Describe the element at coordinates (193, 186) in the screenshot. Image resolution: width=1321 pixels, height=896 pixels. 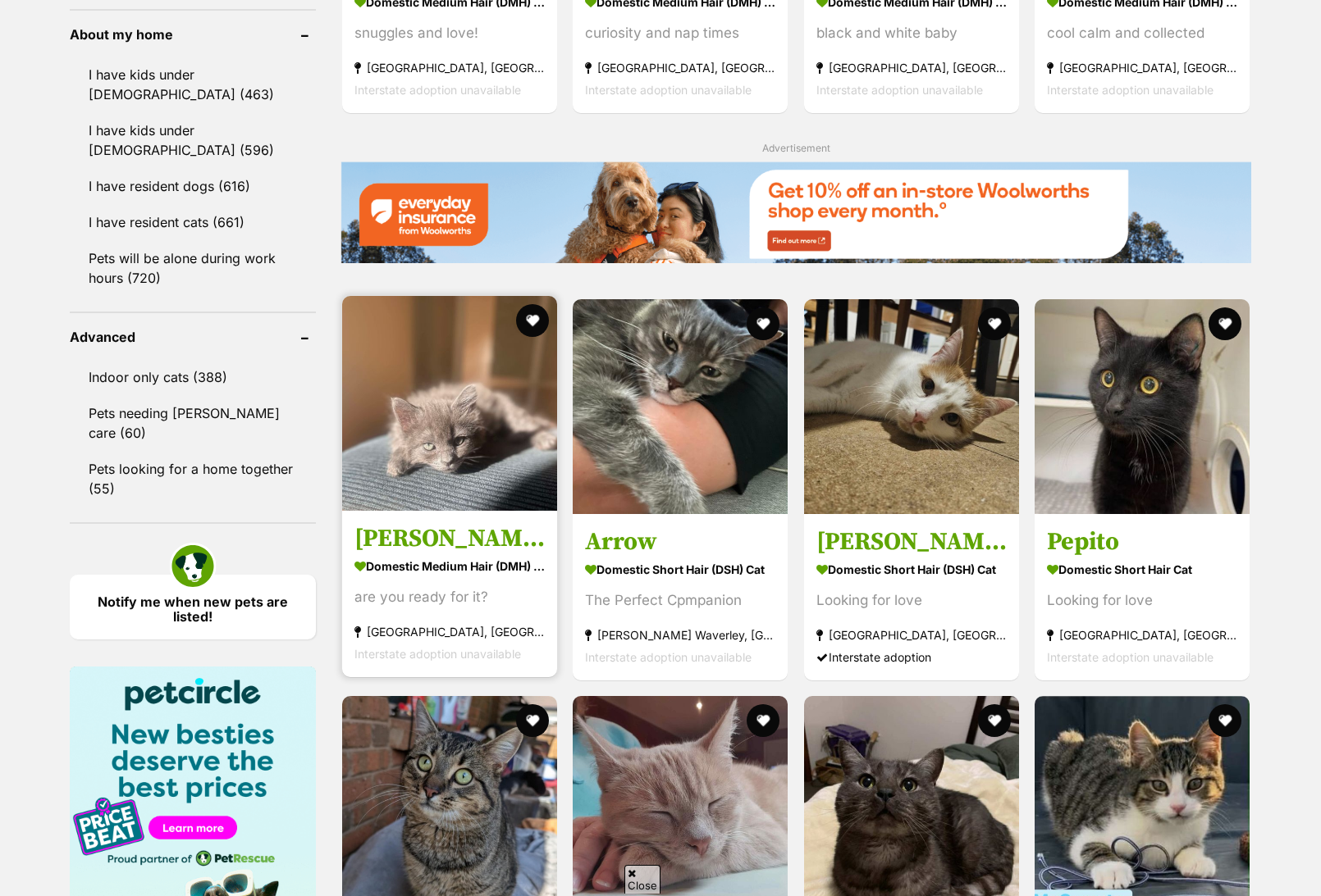
I see `a: I have resident dogs (616)` at that location.